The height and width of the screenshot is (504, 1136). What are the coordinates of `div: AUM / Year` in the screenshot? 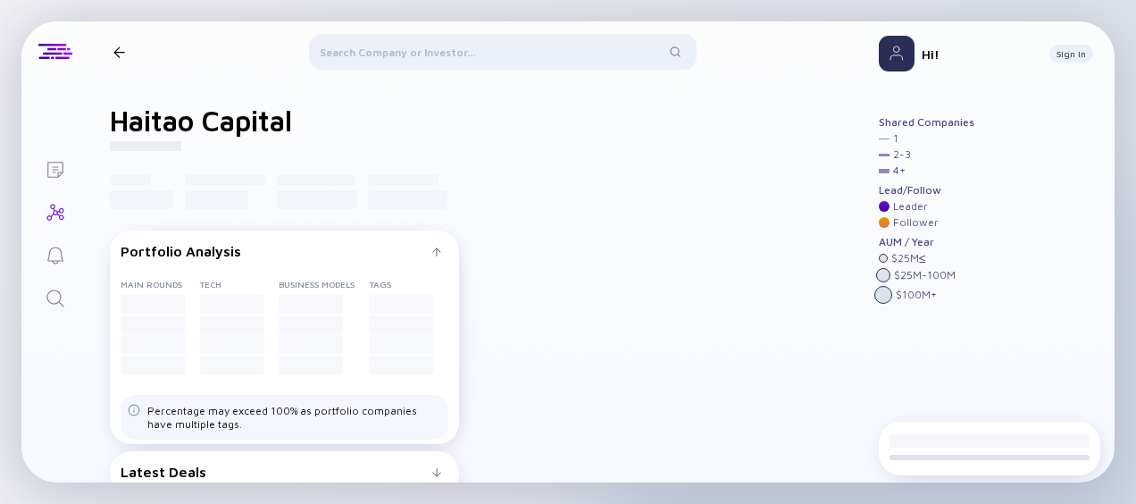 It's located at (926, 242).